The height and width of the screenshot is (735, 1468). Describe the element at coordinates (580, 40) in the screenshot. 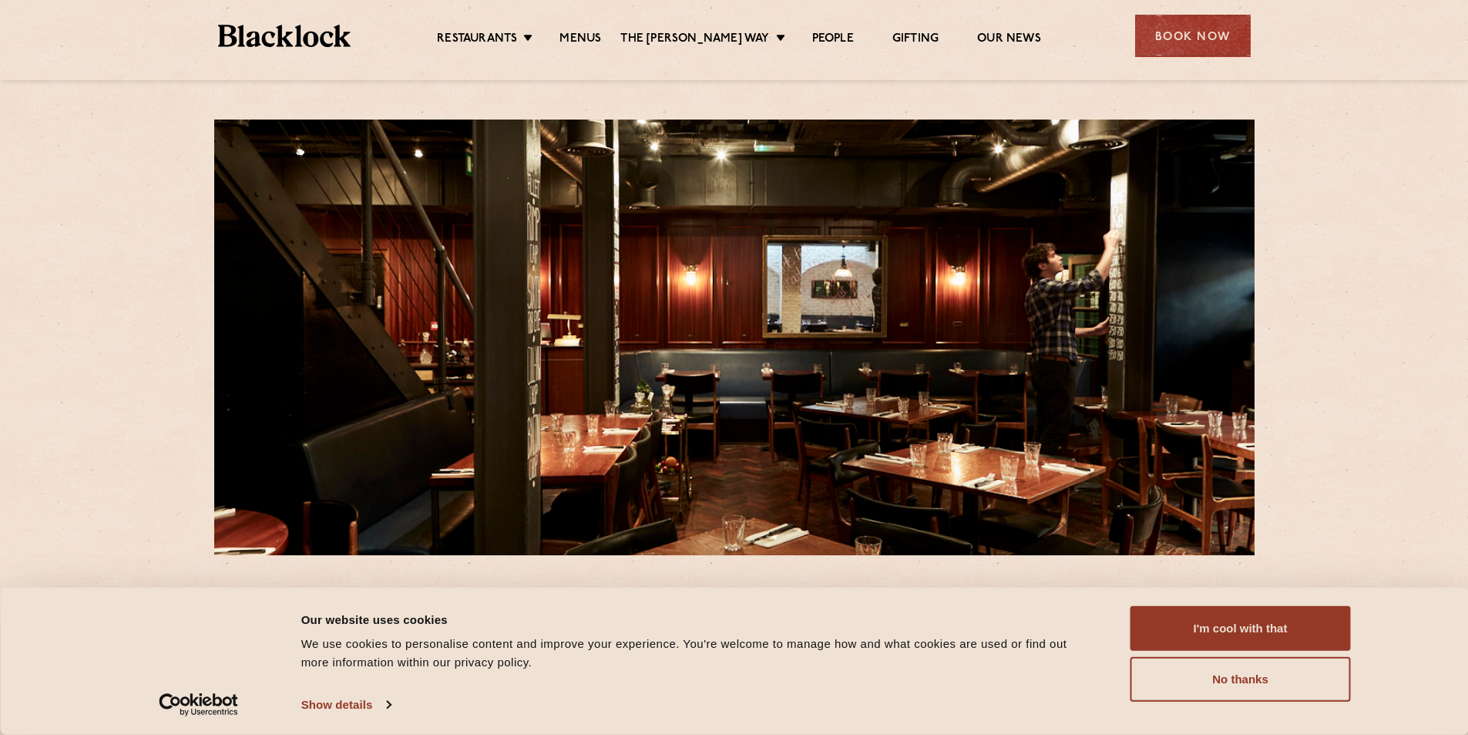

I see `a: Menus` at that location.